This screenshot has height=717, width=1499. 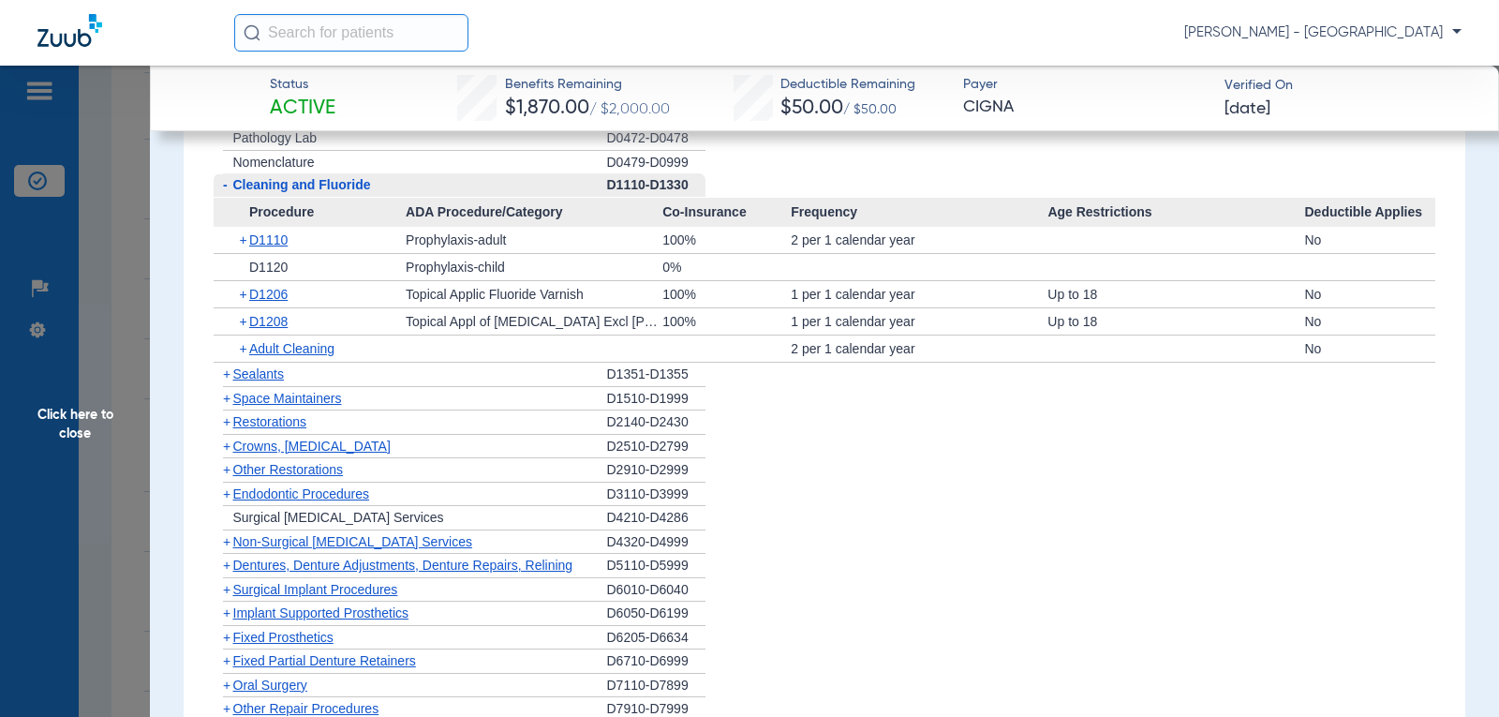 What do you see at coordinates (273, 162) in the screenshot?
I see `span: Nomenclature` at bounding box center [273, 162].